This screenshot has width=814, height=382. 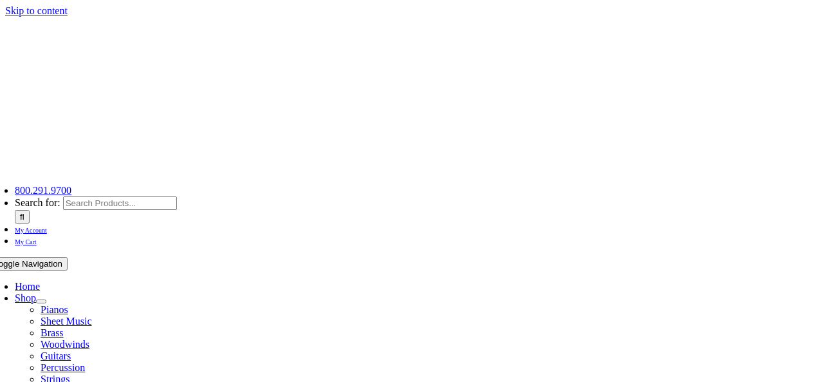 I want to click on a: Percussion, so click(x=62, y=367).